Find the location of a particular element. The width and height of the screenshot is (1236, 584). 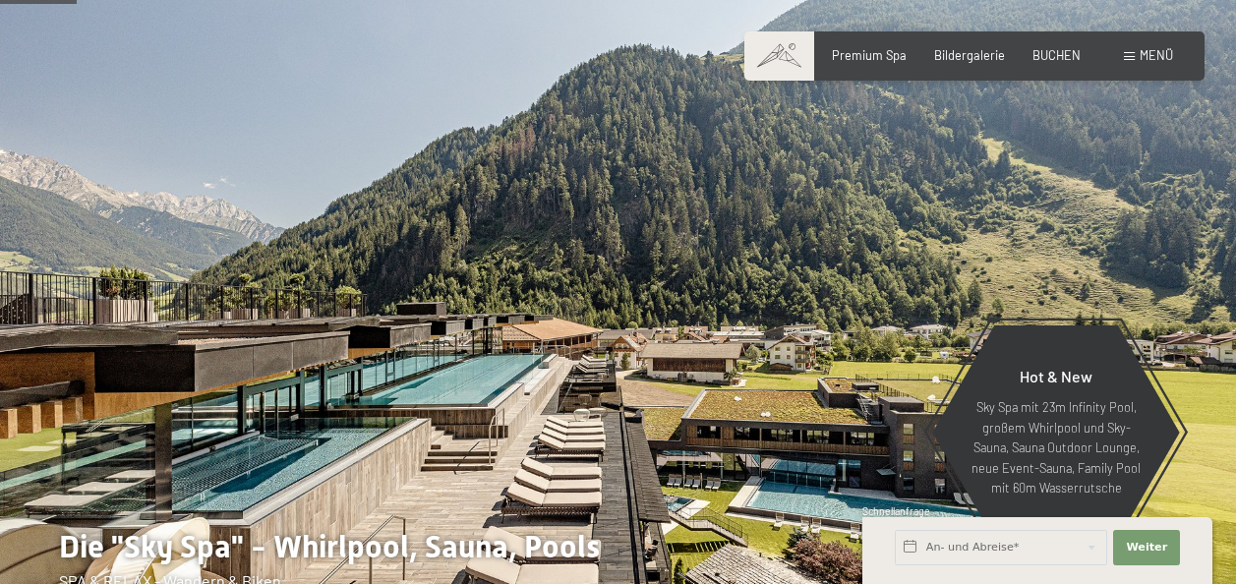

span: Bildergalerie is located at coordinates (969, 55).